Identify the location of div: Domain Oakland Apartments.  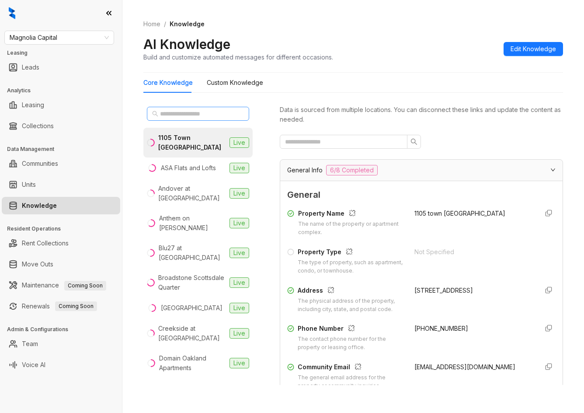
(192, 363).